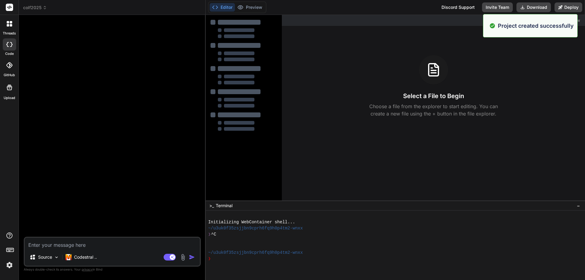  What do you see at coordinates (222, 7) in the screenshot?
I see `button: Editor` at bounding box center [222, 7].